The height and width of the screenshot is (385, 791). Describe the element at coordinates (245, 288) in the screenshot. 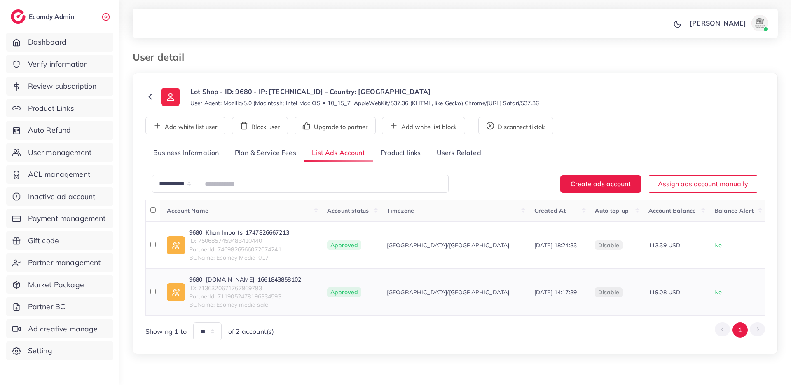

I see `span: ID: 7136320671767969793` at that location.